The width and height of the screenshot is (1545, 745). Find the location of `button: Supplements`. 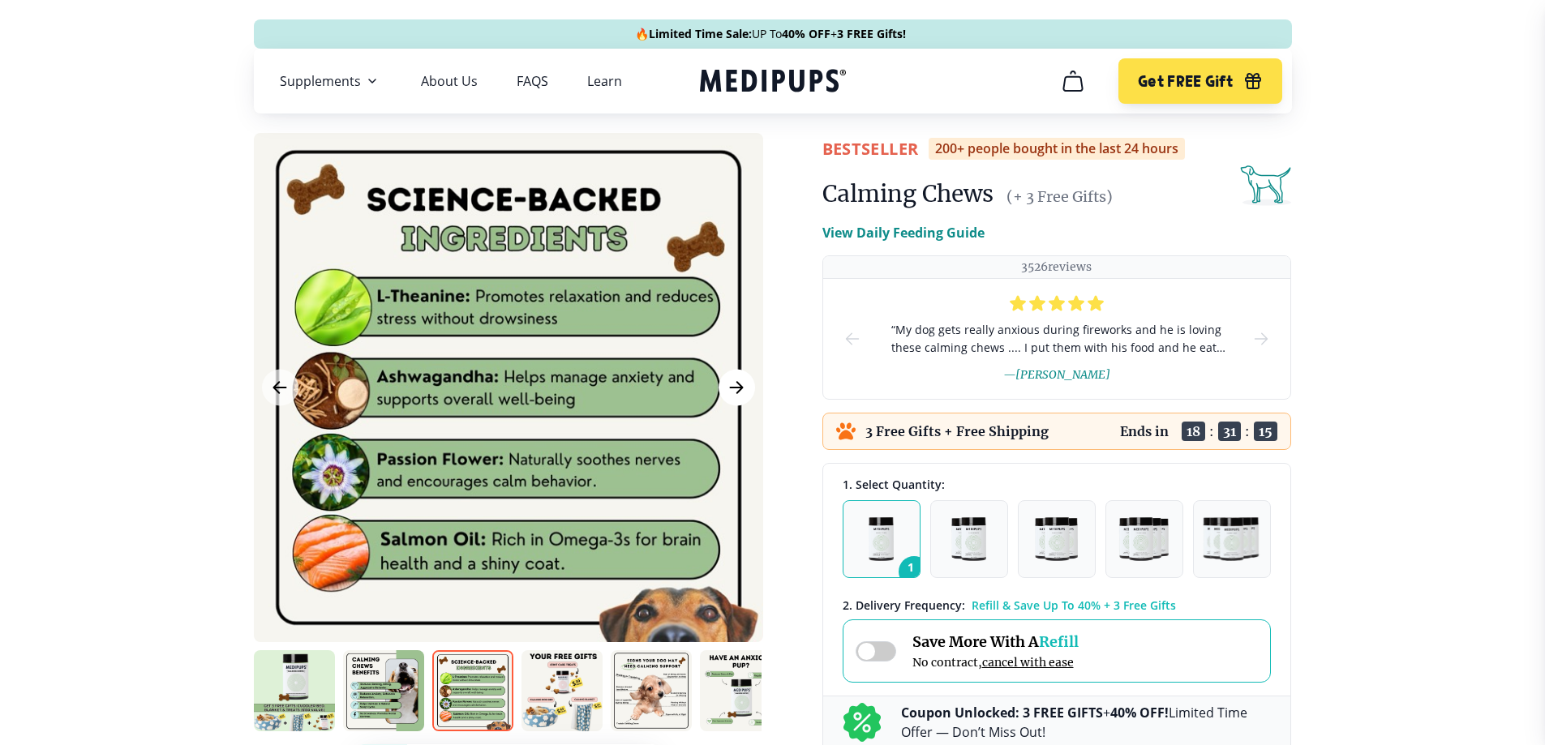

button: Supplements is located at coordinates (331, 81).